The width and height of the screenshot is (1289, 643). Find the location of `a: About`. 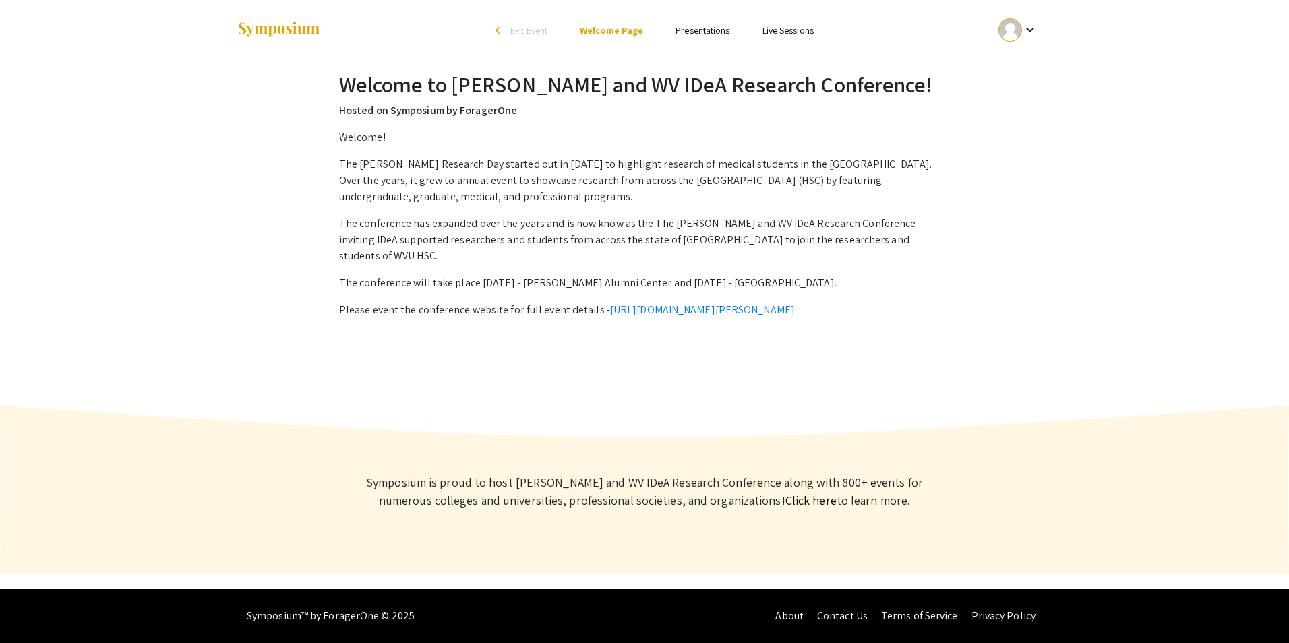

a: About is located at coordinates (790, 616).